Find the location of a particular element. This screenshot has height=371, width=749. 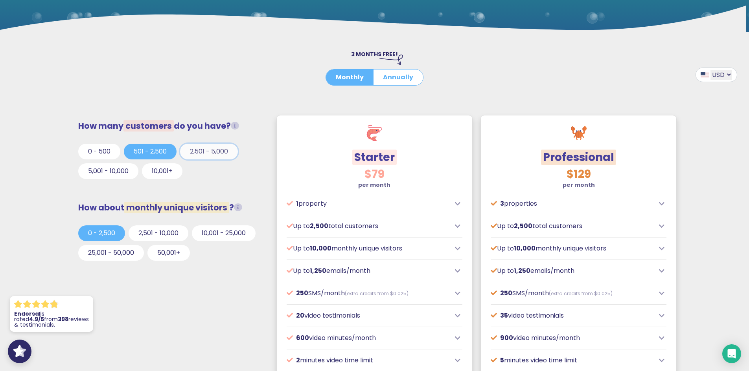

span: 3 MONTHS FREE! is located at coordinates (374, 54).